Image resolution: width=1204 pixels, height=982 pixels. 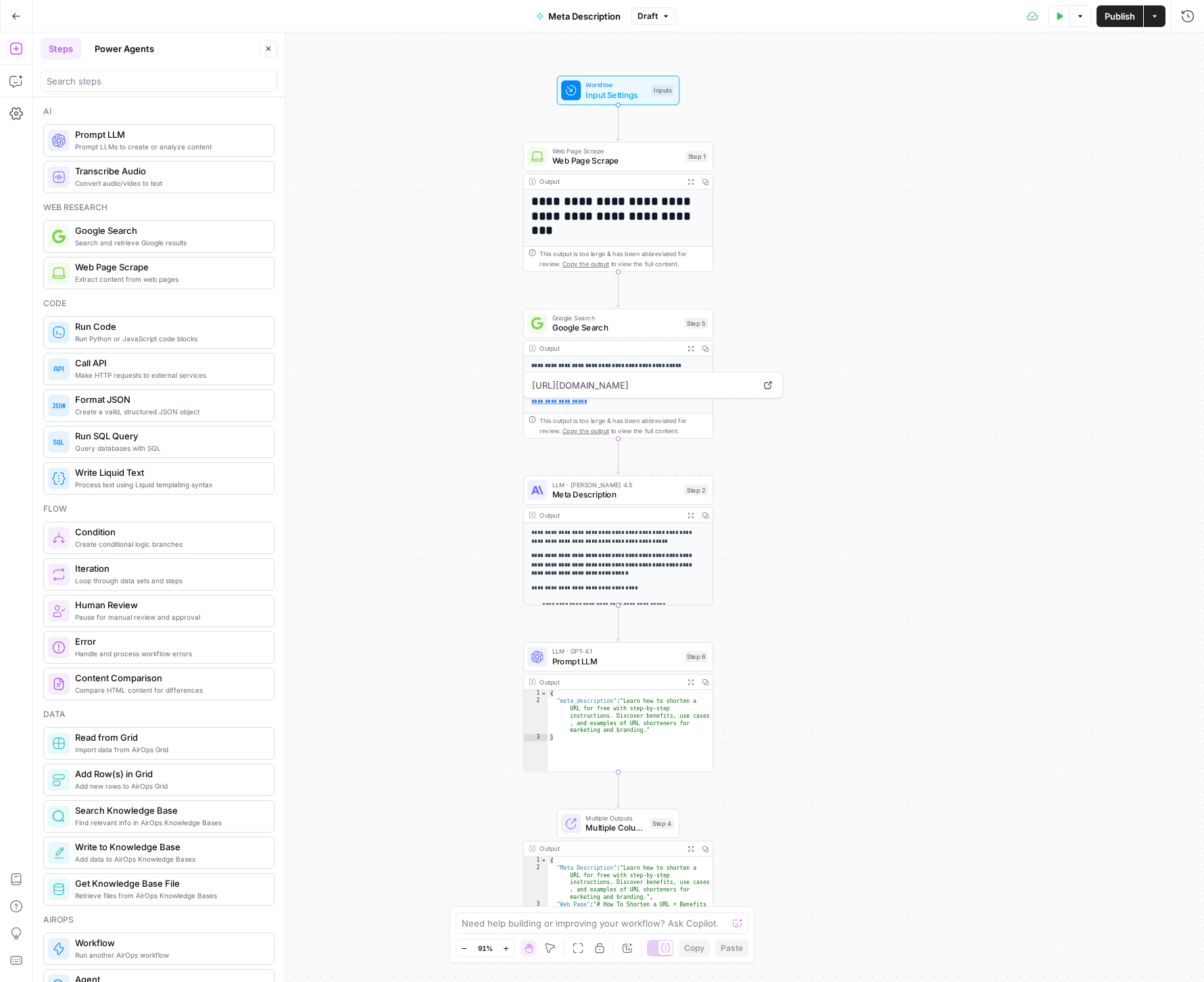 What do you see at coordinates (578, 16) in the screenshot?
I see `button: Meta Description` at bounding box center [578, 16].